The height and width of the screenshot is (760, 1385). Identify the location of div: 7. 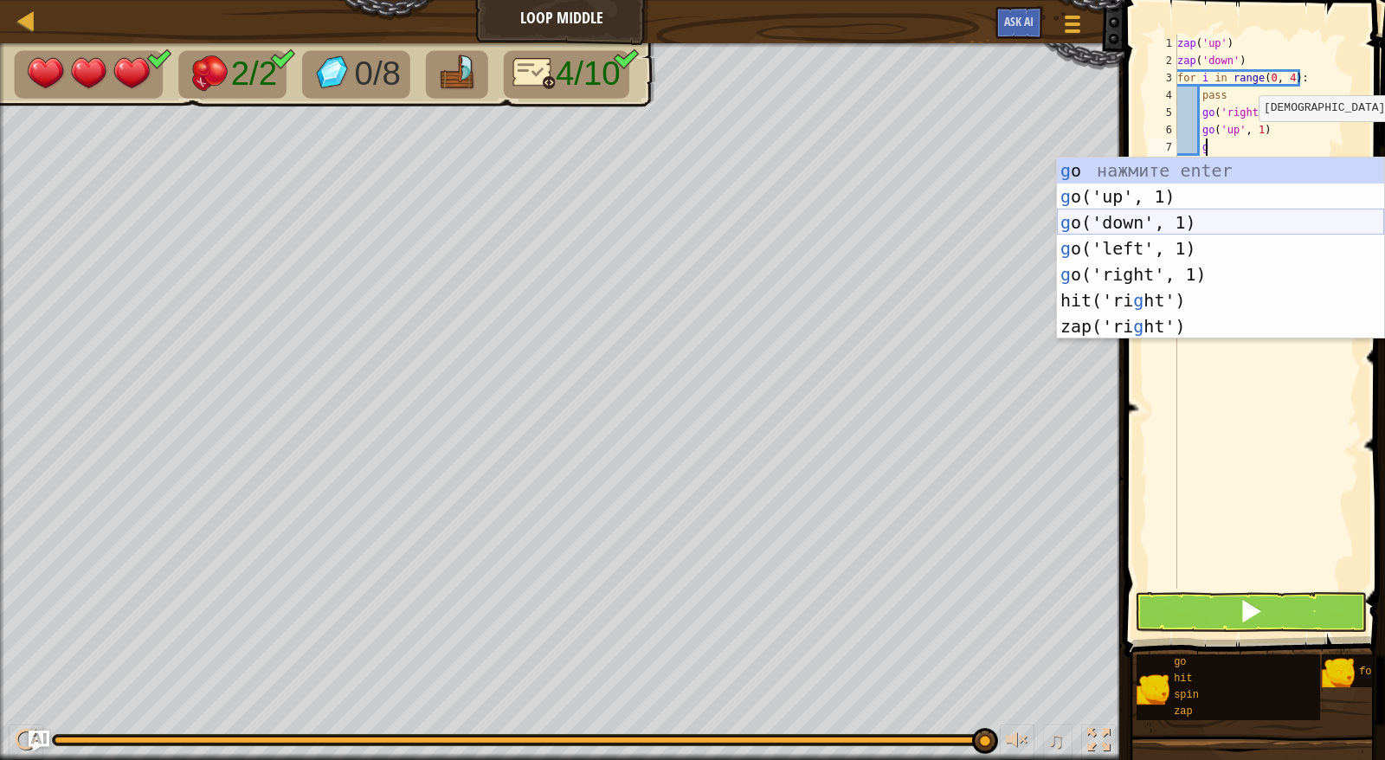
(1163, 147).